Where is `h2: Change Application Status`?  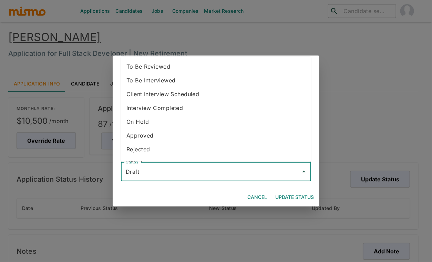
h2: Change Application Status is located at coordinates (216, 67).